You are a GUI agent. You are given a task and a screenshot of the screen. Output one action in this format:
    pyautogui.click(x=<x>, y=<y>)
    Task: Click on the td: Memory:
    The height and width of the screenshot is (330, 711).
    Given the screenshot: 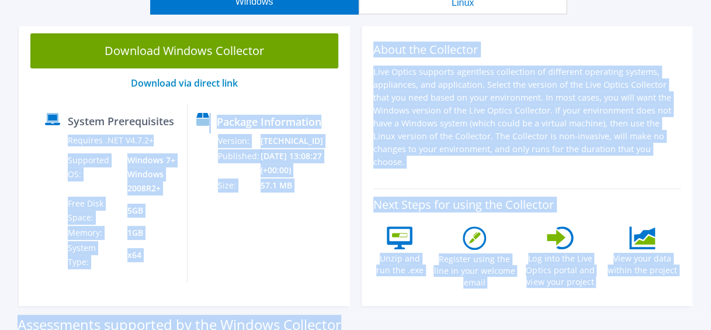 What is the action you would take?
    pyautogui.click(x=93, y=233)
    